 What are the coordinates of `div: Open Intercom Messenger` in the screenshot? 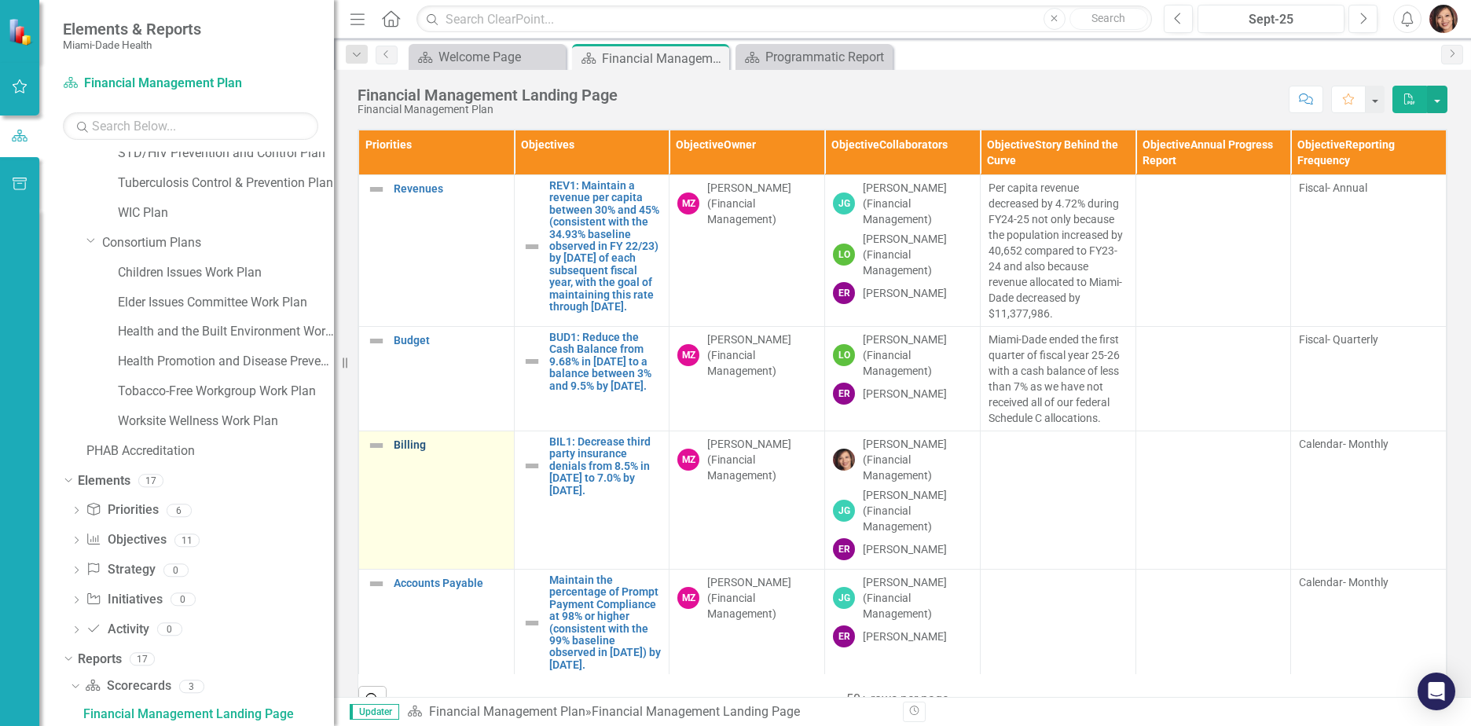 It's located at (1437, 692).